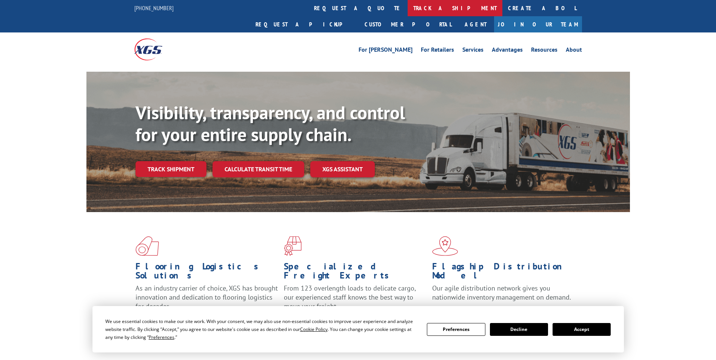 Image resolution: width=716 pixels, height=360 pixels. What do you see at coordinates (544, 51) in the screenshot?
I see `a: Resources` at bounding box center [544, 51].